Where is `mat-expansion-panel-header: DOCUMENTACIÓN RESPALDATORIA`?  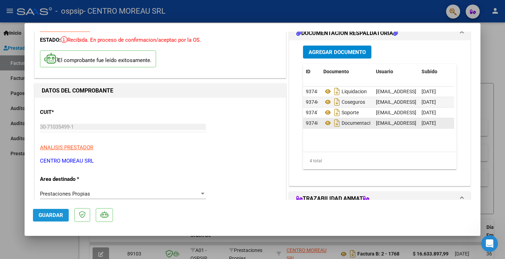
mat-expansion-panel-header: DOCUMENTACIÓN RESPALDATORIA is located at coordinates (380, 33).